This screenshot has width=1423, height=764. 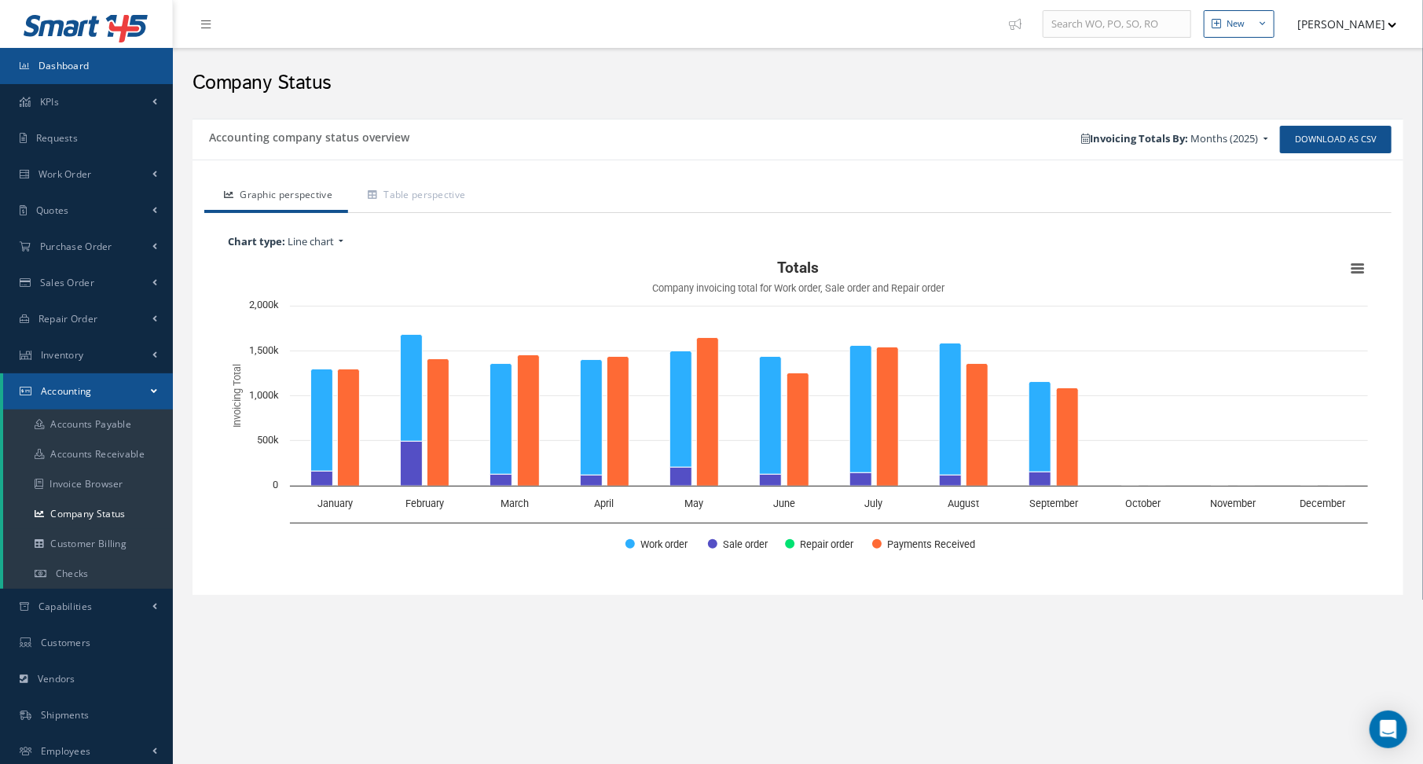 What do you see at coordinates (842, 412) in the screenshot?
I see `g: Payments Received, bar series 4 of 4 with 12 bars. X axis, categories.` at bounding box center [842, 412].